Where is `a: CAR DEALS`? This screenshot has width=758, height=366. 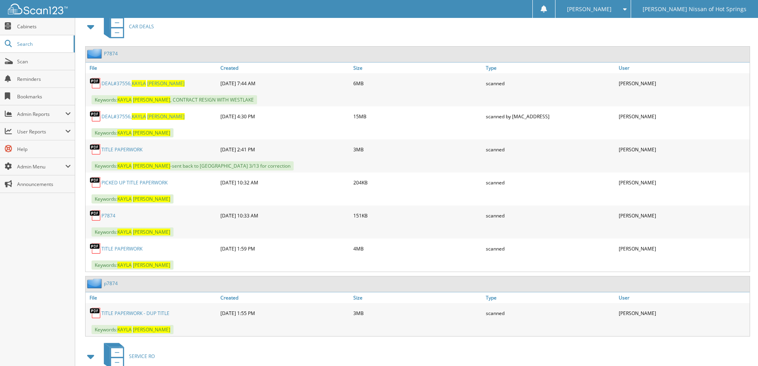 a: CAR DEALS is located at coordinates (127, 26).